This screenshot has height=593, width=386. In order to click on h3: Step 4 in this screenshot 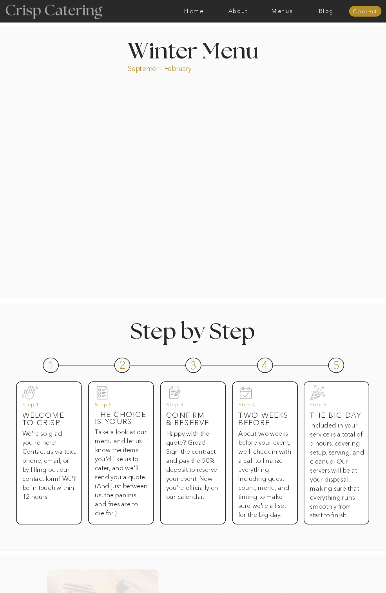, I will do `click(263, 407)`.